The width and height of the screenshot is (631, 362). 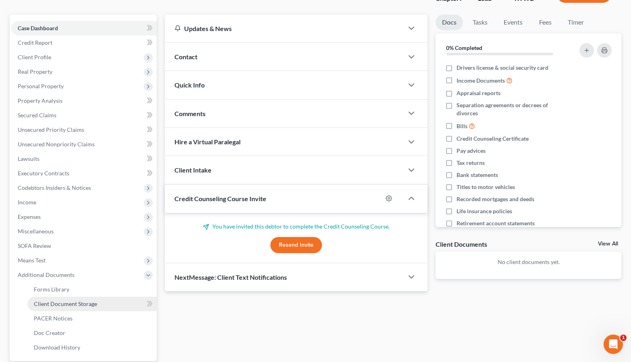 What do you see at coordinates (35, 42) in the screenshot?
I see `span: Credit Report` at bounding box center [35, 42].